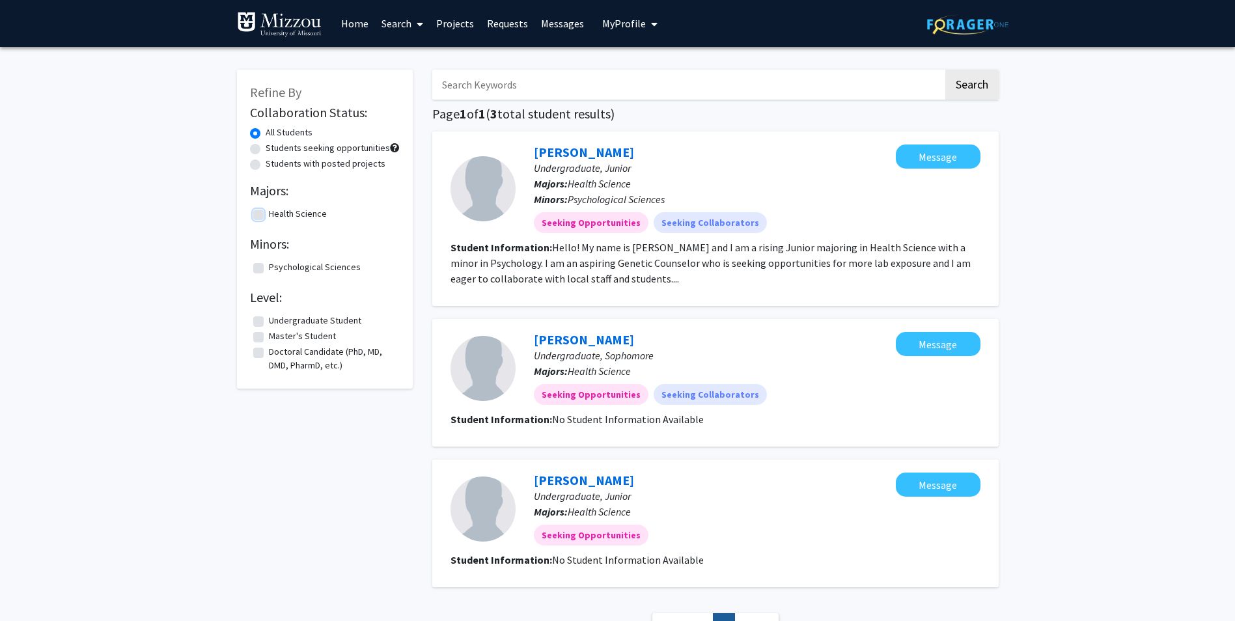  What do you see at coordinates (716, 114) in the screenshot?
I see `h1: Page of ( total student results)` at bounding box center [716, 114].